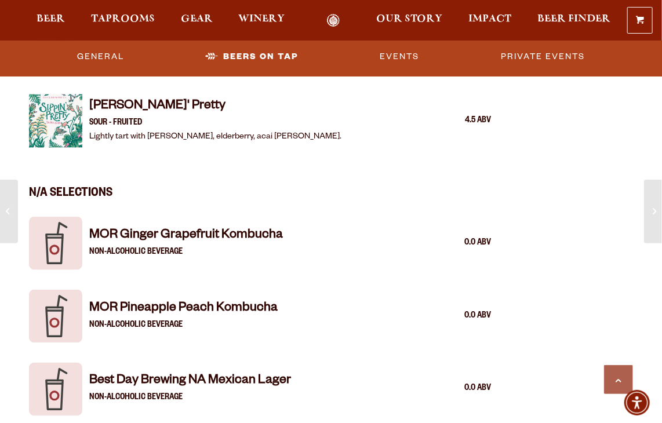  What do you see at coordinates (462, 121) in the screenshot?
I see `div: 4.5 ABV` at bounding box center [462, 121].